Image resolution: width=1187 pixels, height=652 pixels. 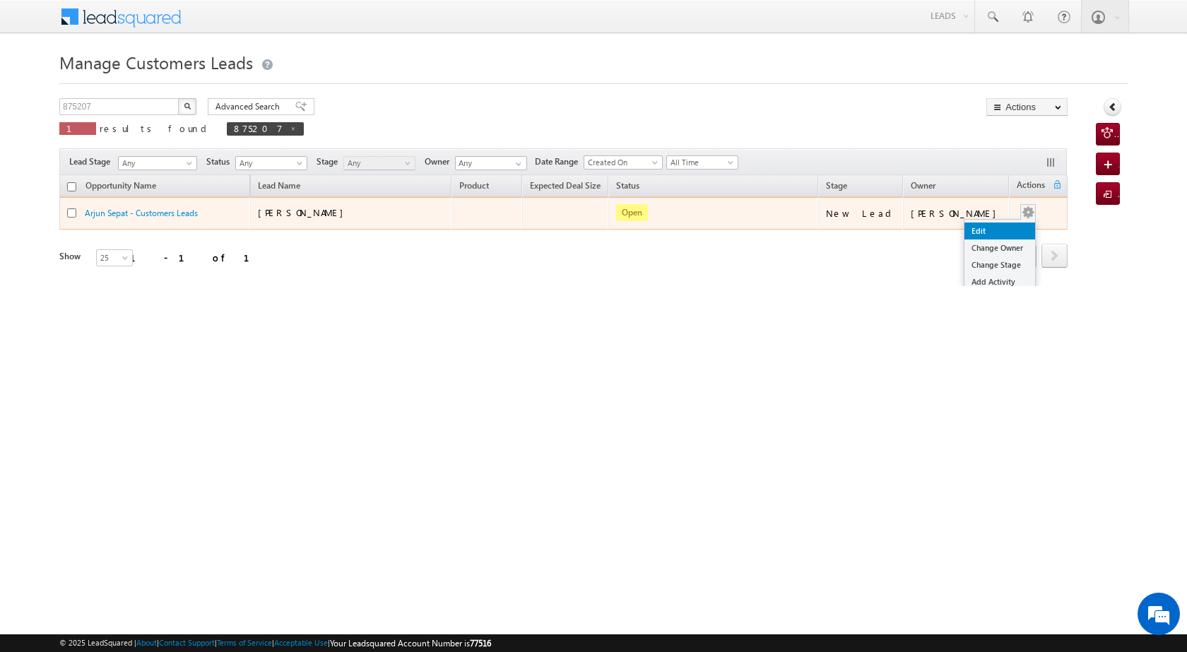 What do you see at coordinates (244, 642) in the screenshot?
I see `a: Terms of Service` at bounding box center [244, 642].